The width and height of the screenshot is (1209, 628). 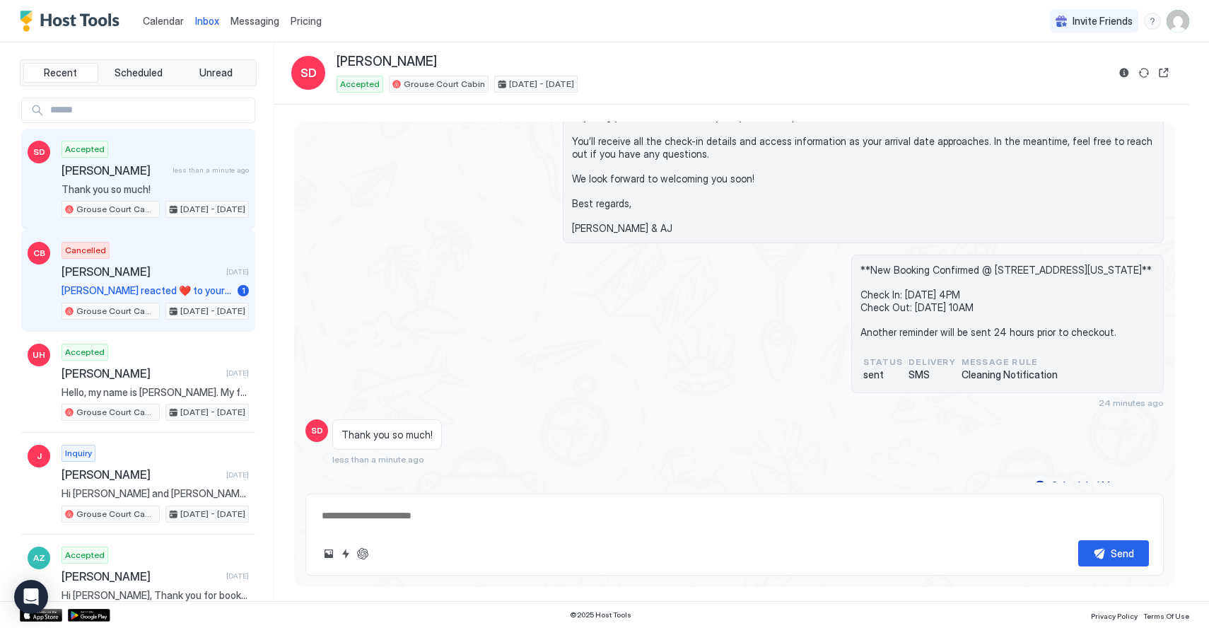 What do you see at coordinates (243, 290) in the screenshot?
I see `span: 1` at bounding box center [243, 290].